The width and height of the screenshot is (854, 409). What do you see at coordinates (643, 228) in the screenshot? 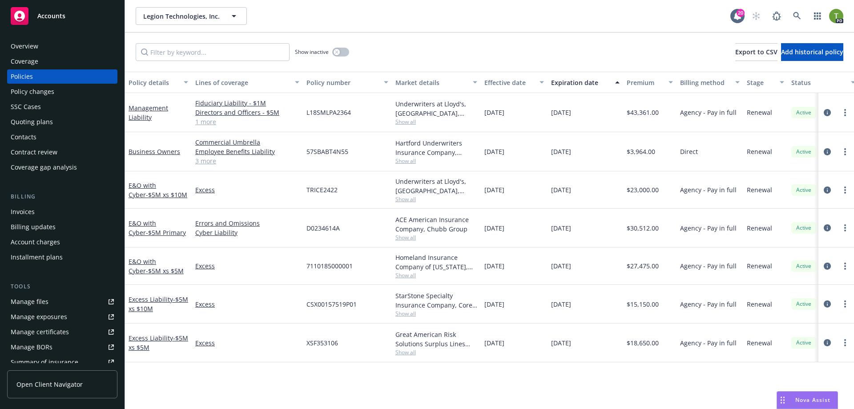
I see `span: $30,512.00` at bounding box center [643, 228].